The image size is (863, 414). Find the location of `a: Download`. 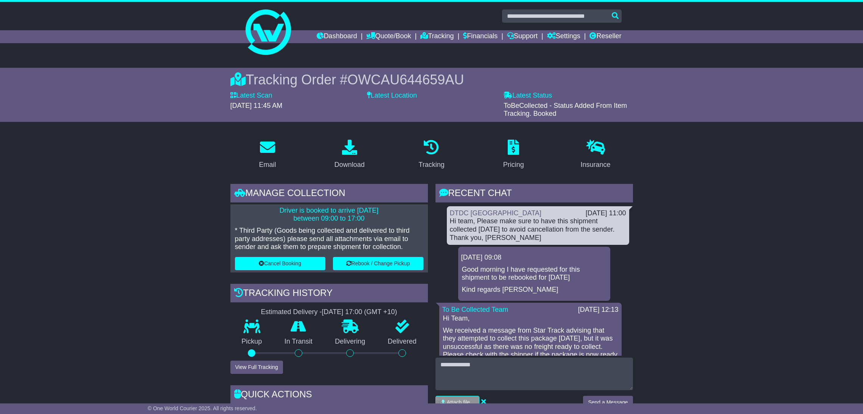

a: Download is located at coordinates (350, 155).